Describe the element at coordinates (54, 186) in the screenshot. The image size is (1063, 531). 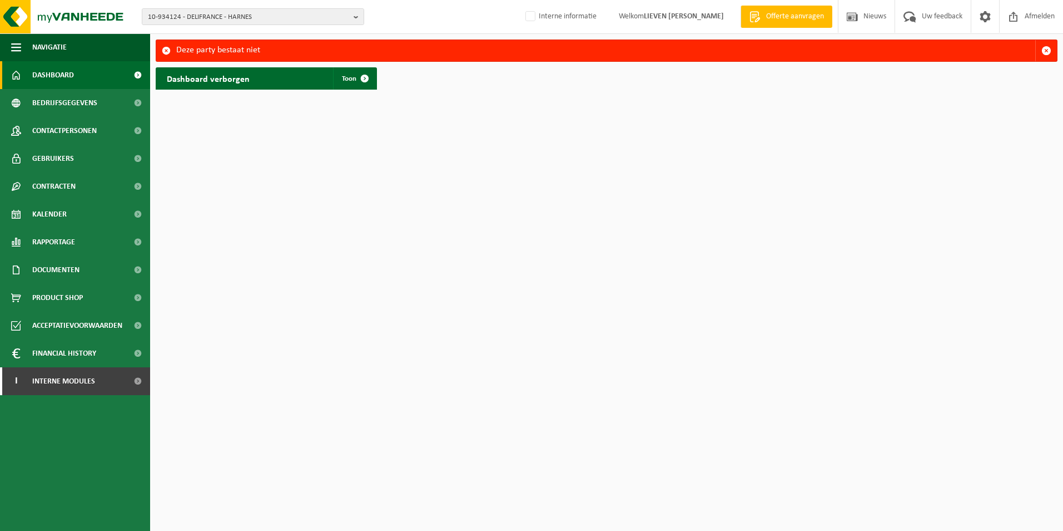
I see `span: Contracten` at that location.